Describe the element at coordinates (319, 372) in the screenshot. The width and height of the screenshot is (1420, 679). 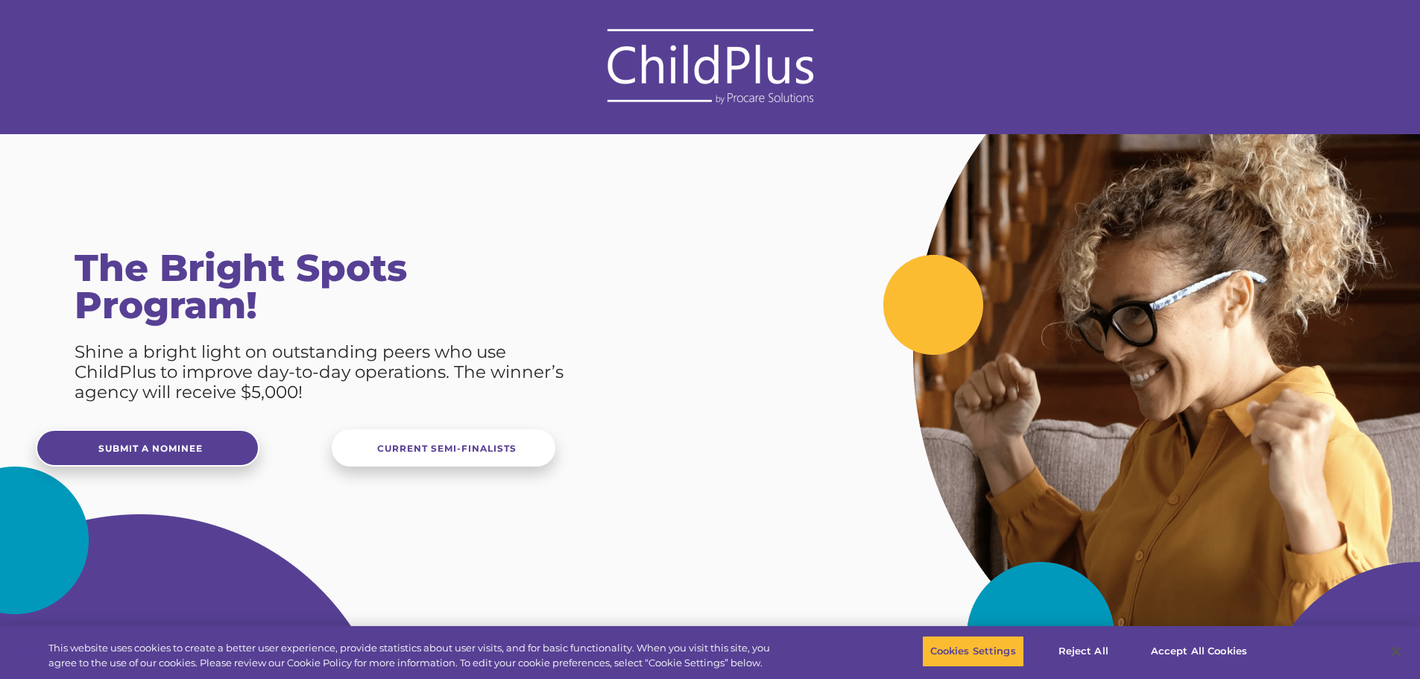
I see `span: Shine a bright light on outstanding peers who use ChildPlus to improve day-to-day operations. The...` at that location.